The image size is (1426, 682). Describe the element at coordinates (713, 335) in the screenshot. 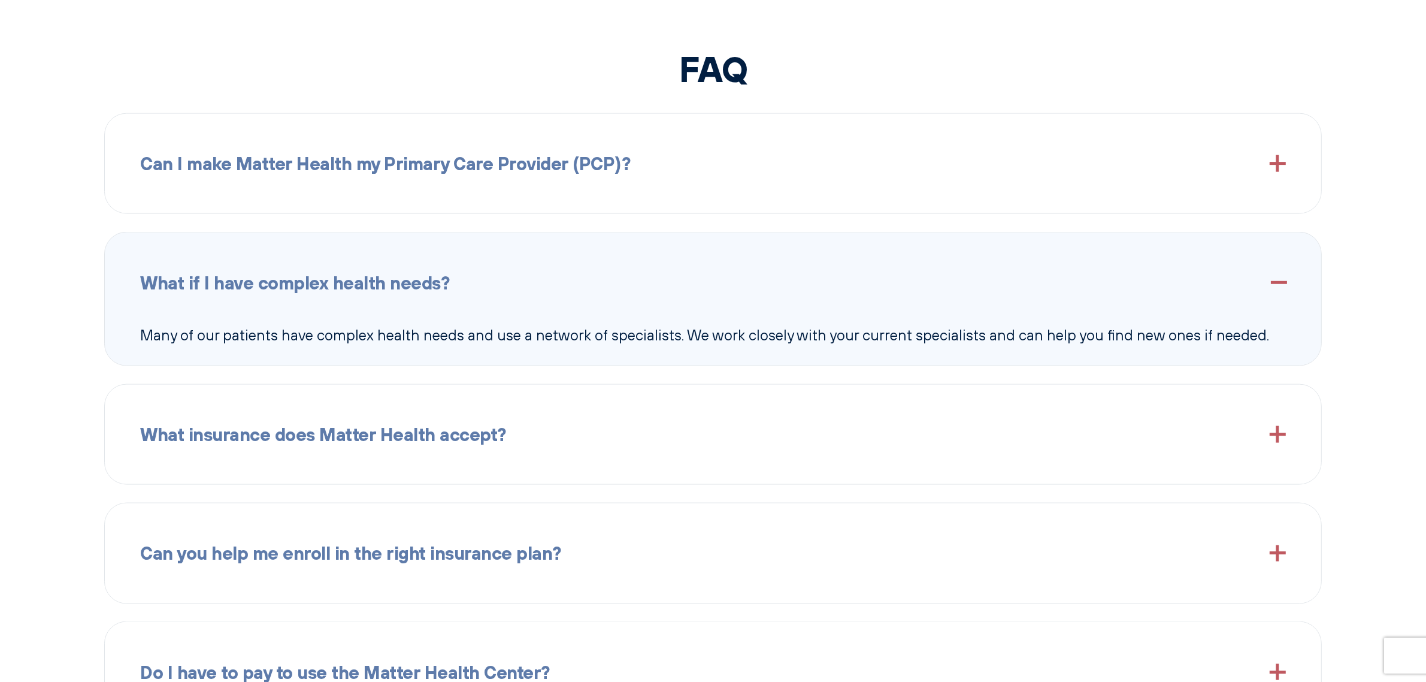

I see `p: Many of our patients have complex health needs and use a network of specialists. We work closely ...` at that location.